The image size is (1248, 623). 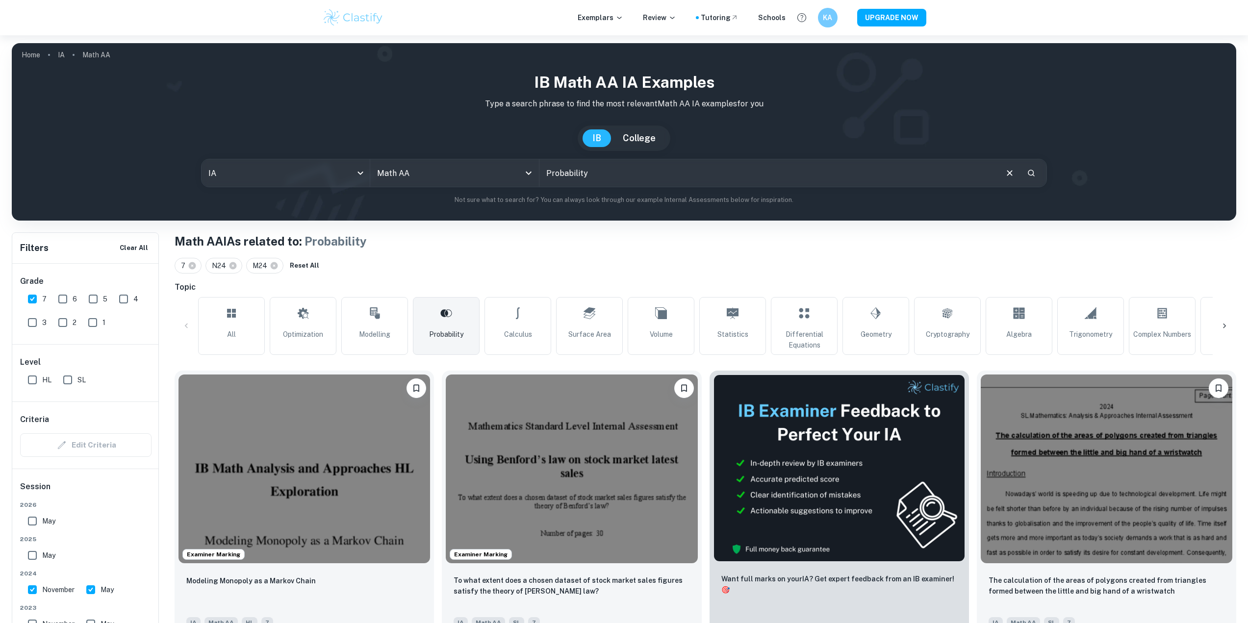 I want to click on p: Math AA, so click(x=96, y=55).